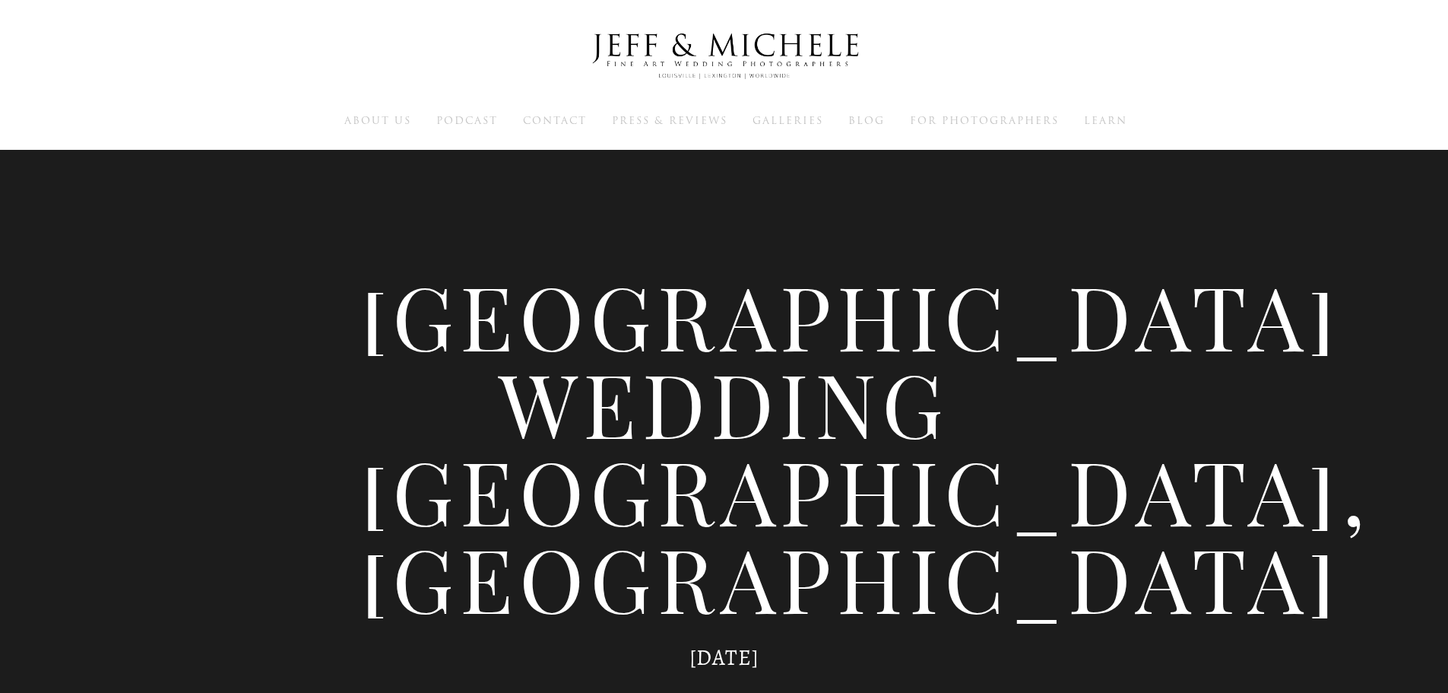  I want to click on span: Press & Reviews, so click(670, 120).